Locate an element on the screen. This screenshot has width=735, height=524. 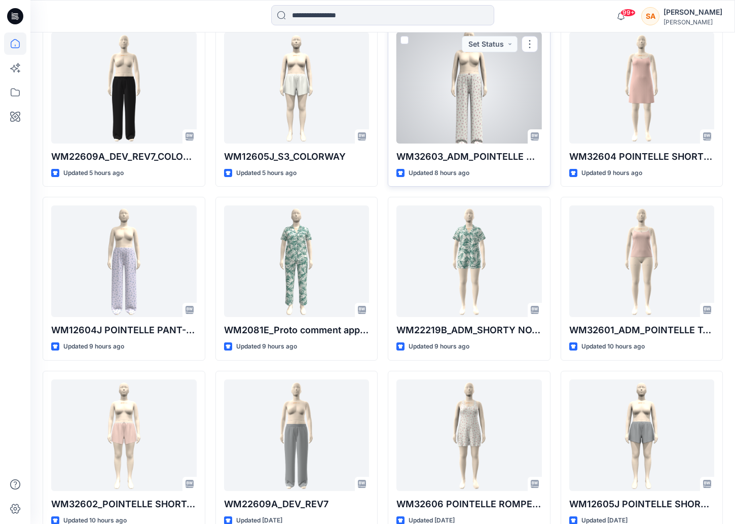
p: WM12605J_S3_COLORWAY is located at coordinates (297, 157).